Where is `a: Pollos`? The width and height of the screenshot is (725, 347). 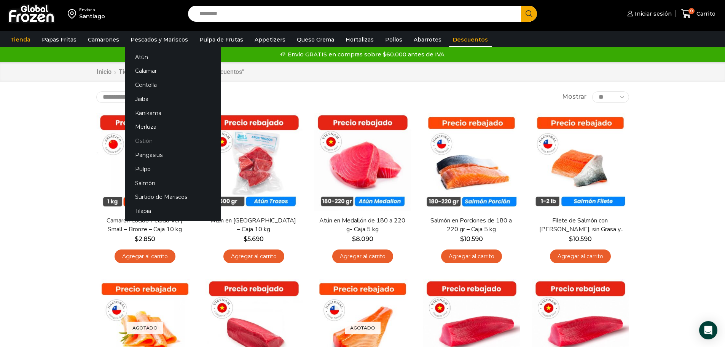
a: Pollos is located at coordinates (393, 40).